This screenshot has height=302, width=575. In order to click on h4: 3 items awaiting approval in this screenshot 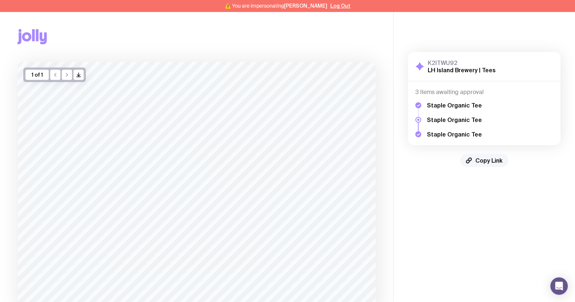, I will do `click(484, 92)`.